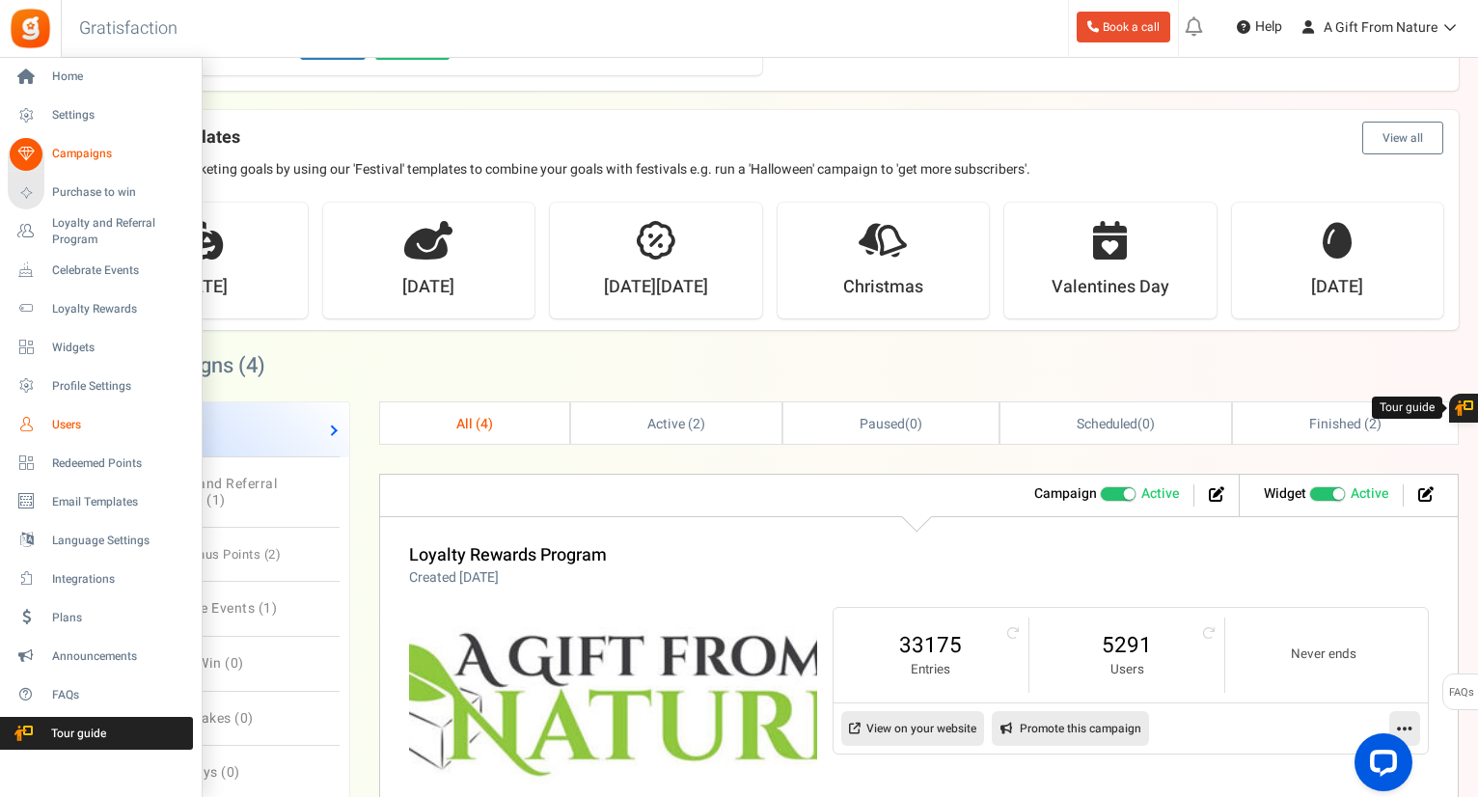  What do you see at coordinates (100, 347) in the screenshot?
I see `a: Widgets` at bounding box center [100, 347].